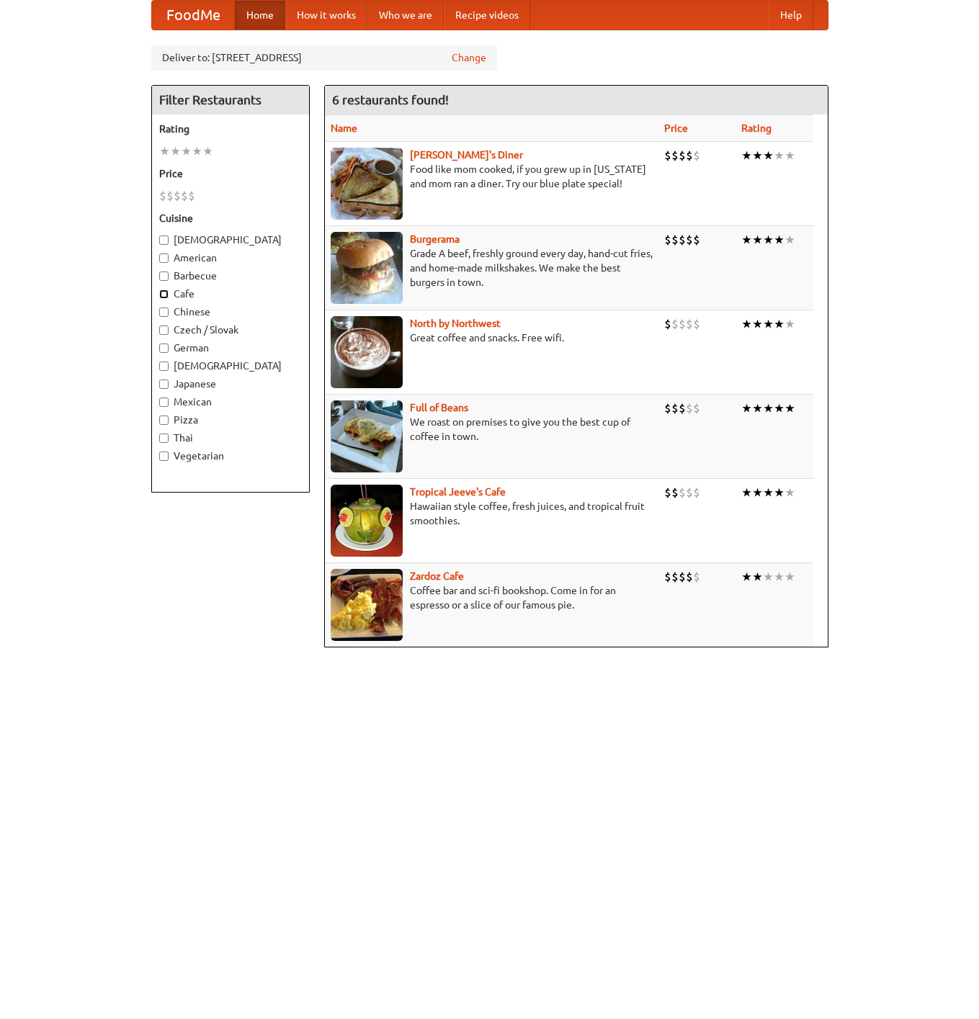 This screenshot has width=979, height=1019. What do you see at coordinates (367, 268) in the screenshot?
I see `img: burgerama.jpg` at bounding box center [367, 268].